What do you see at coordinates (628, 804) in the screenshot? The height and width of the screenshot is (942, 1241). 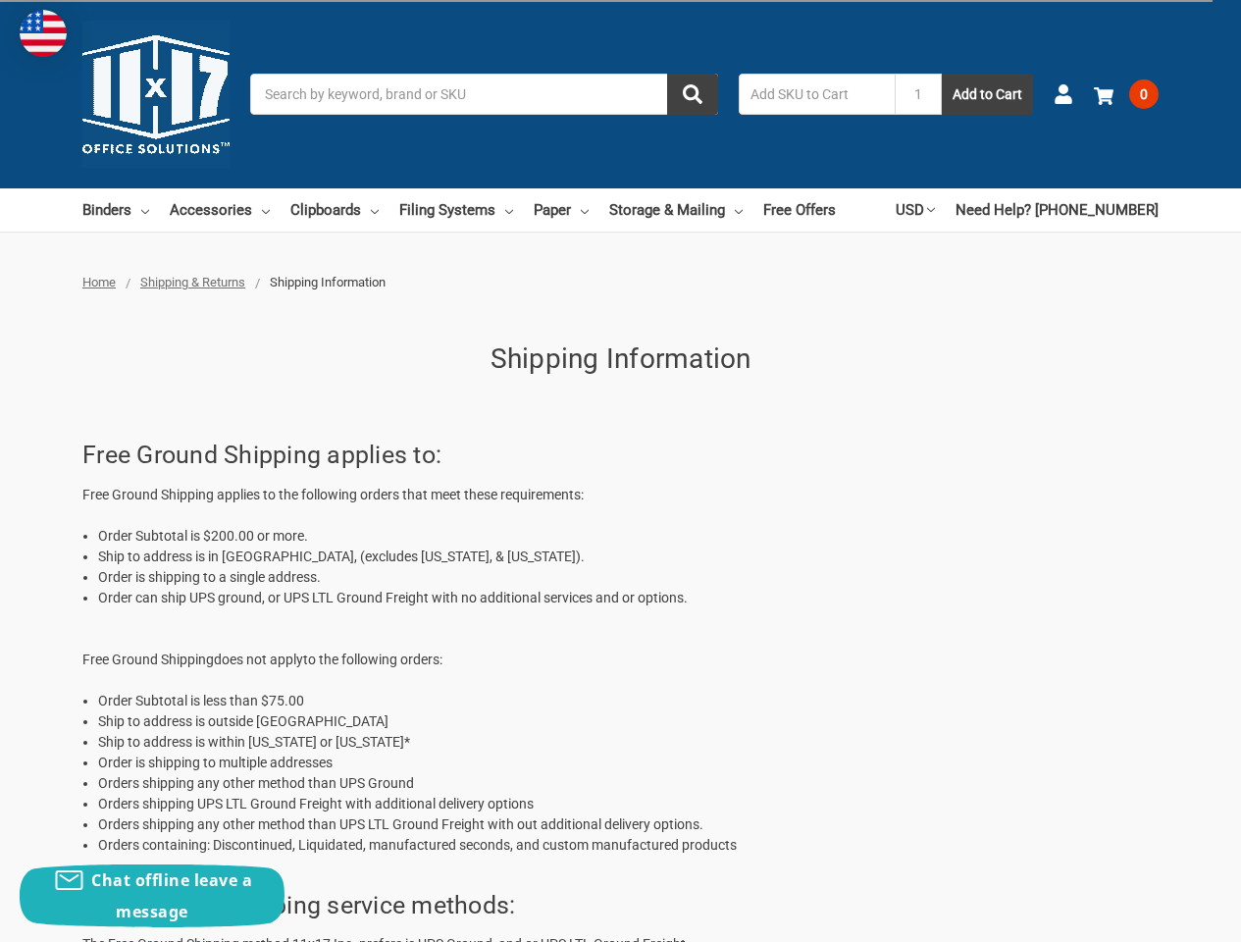 I see `li: Orders shipping UPS LTL Ground Freight with additional delivery options` at bounding box center [628, 804].